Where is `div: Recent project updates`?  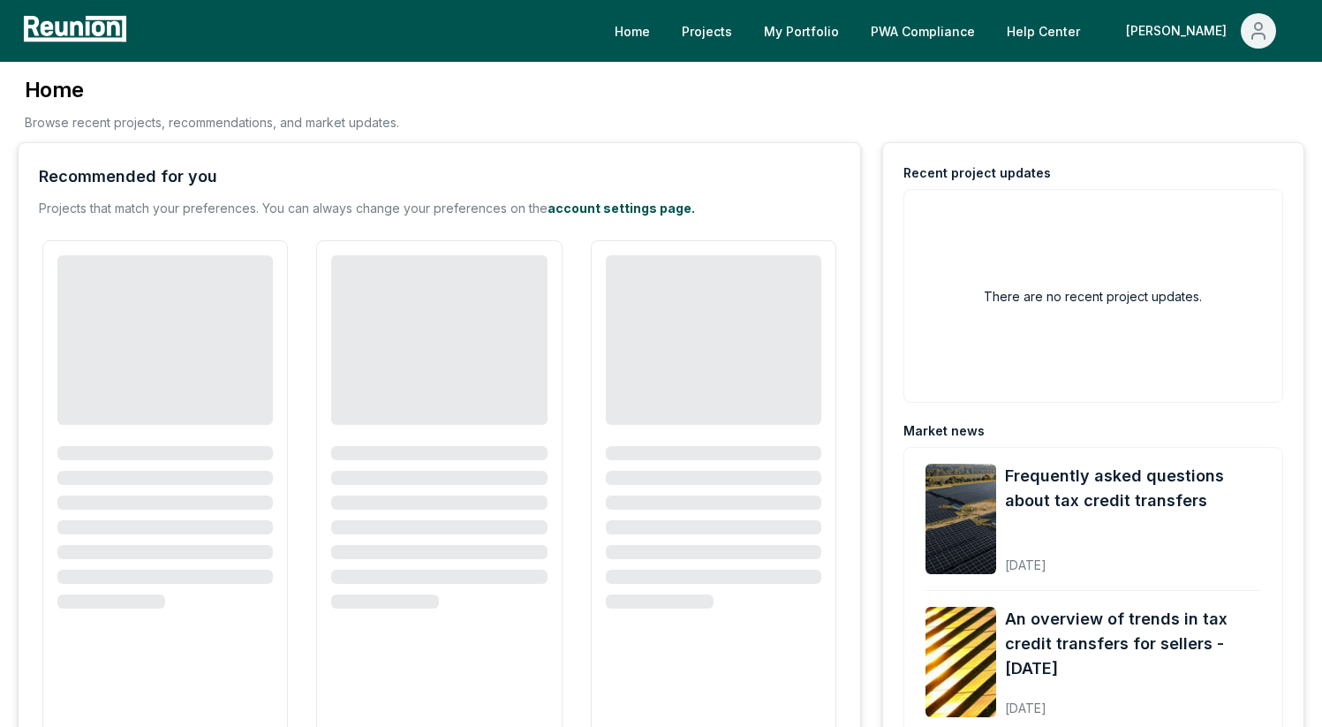
div: Recent project updates is located at coordinates (977, 173).